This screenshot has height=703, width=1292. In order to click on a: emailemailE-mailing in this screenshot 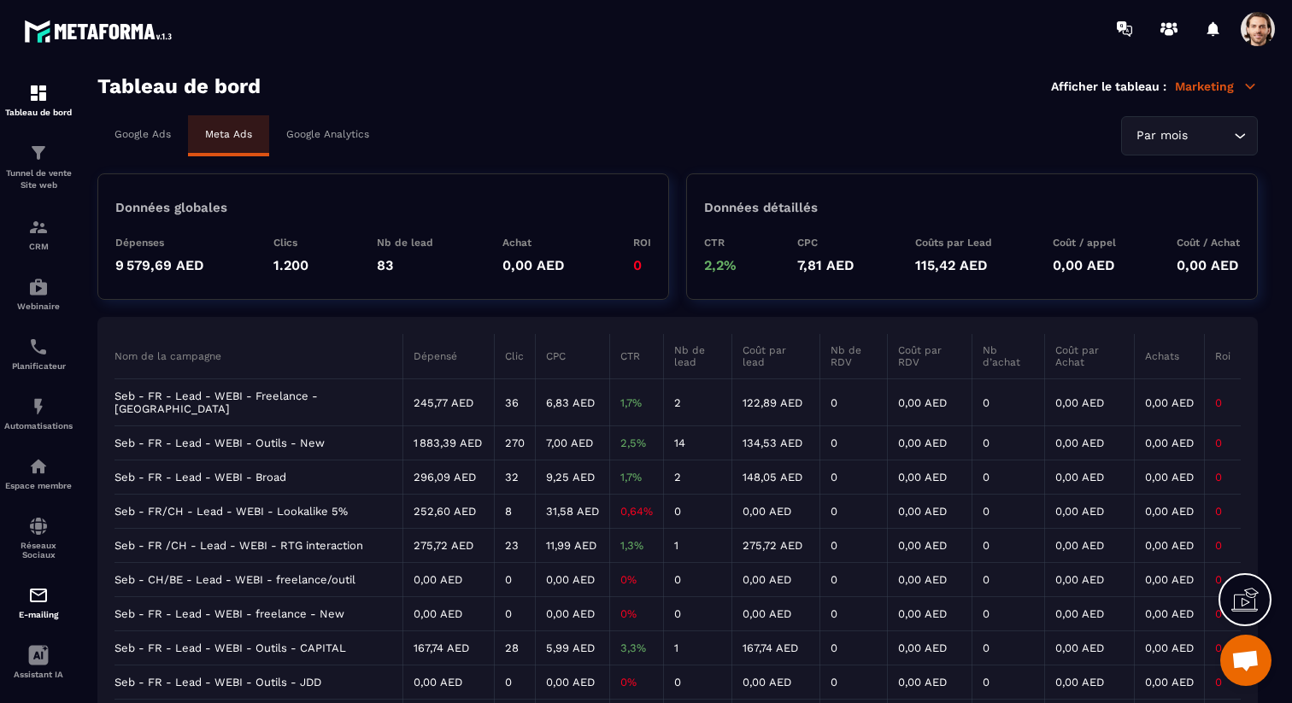, I will do `click(38, 603)`.